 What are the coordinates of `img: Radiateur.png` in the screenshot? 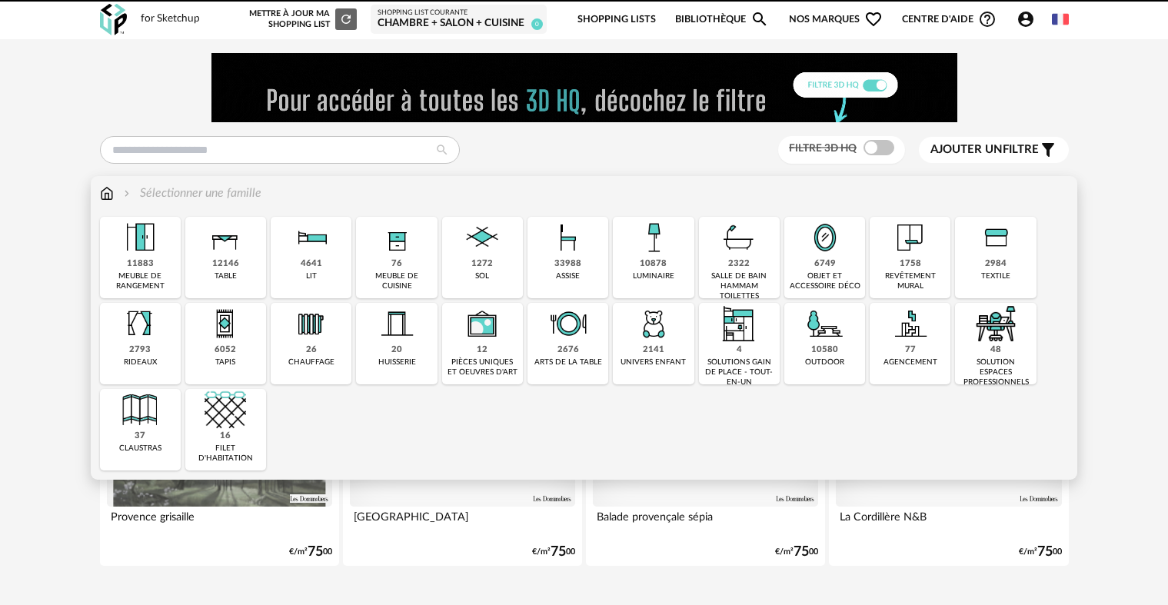 It's located at (311, 324).